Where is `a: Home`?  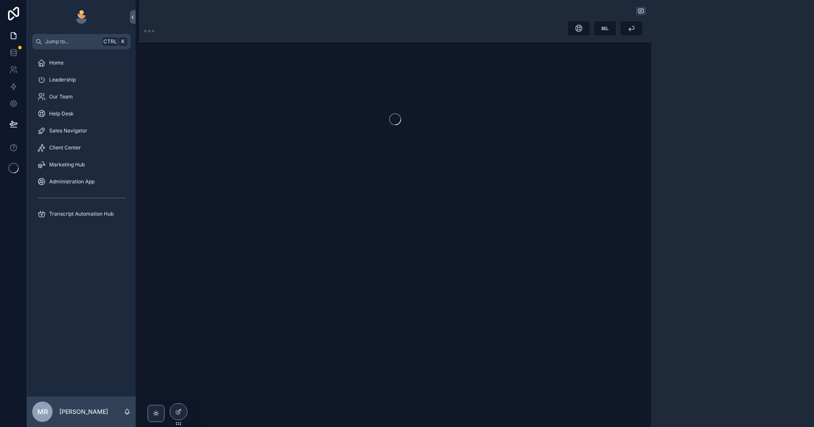 a: Home is located at coordinates (81, 63).